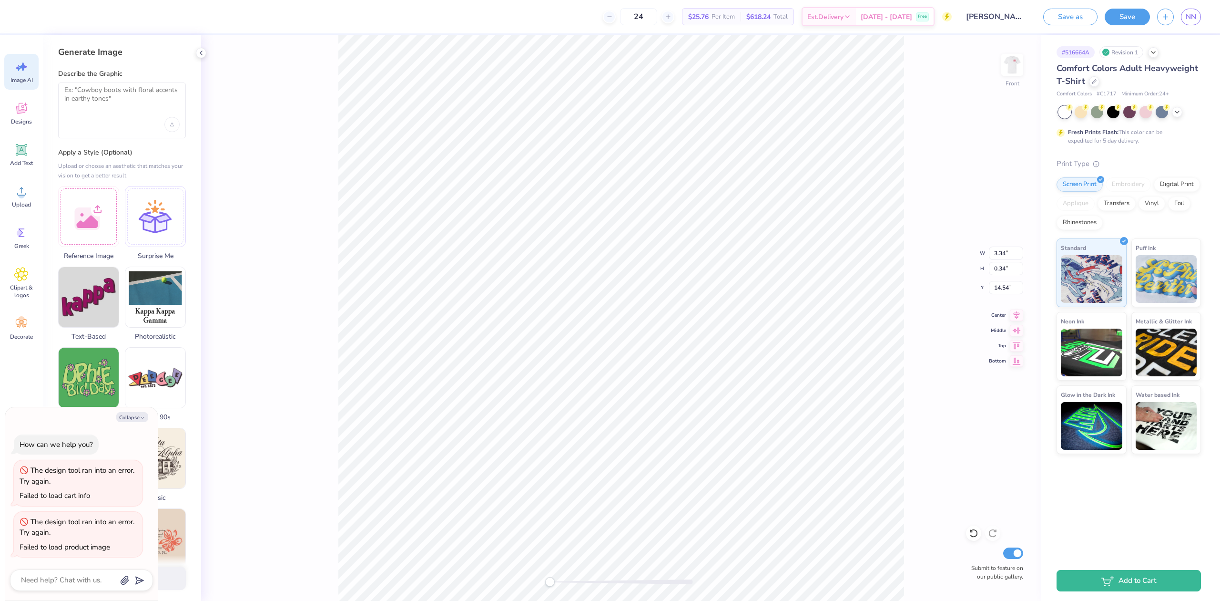 This screenshot has width=1220, height=601. Describe the element at coordinates (998, 315) in the screenshot. I see `span: Center` at that location.